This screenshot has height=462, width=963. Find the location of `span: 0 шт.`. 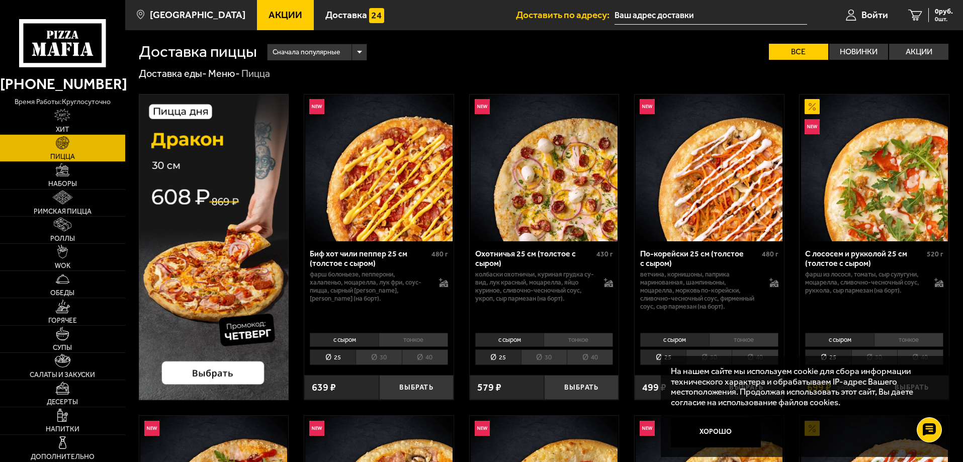

span: 0 шт. is located at coordinates (944, 19).